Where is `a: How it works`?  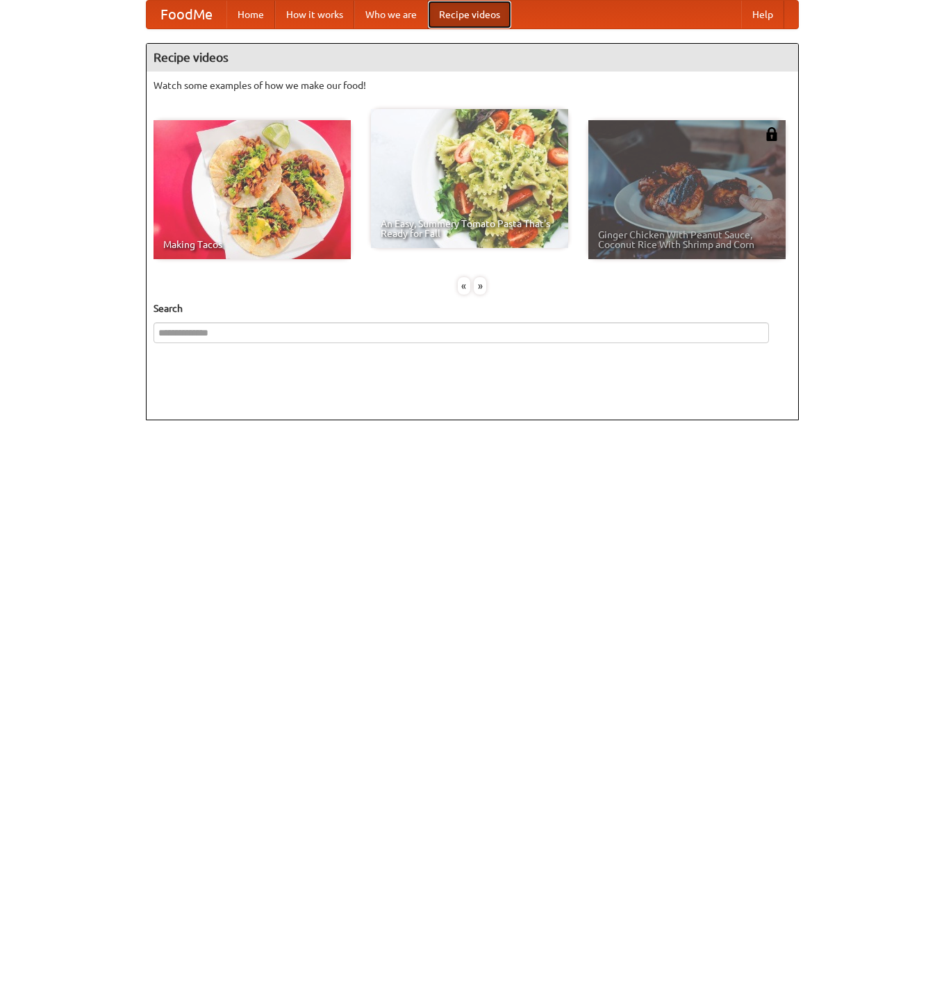
a: How it works is located at coordinates (315, 15).